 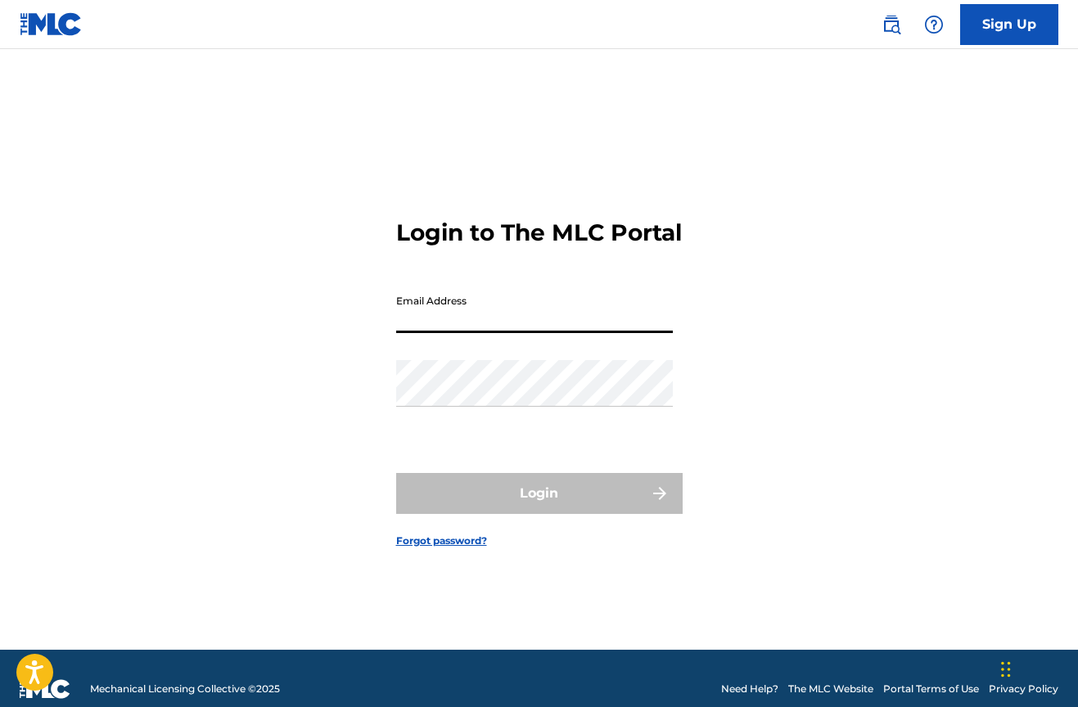 What do you see at coordinates (185, 689) in the screenshot?
I see `span: Mechanical Licensing Collective © 2025` at bounding box center [185, 689].